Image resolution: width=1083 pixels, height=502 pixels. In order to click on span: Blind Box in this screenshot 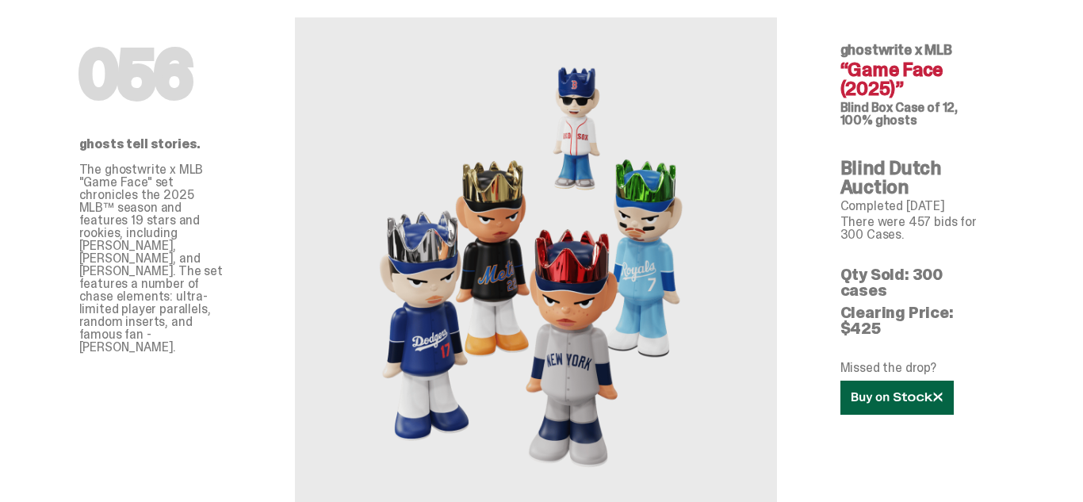, I will do `click(866, 107)`.